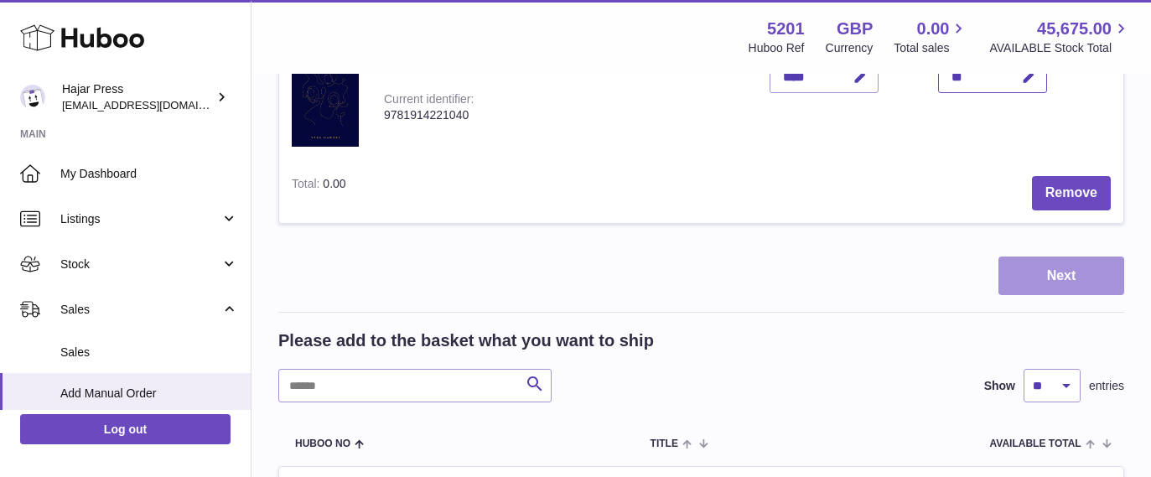 This screenshot has height=477, width=1151. What do you see at coordinates (1071, 193) in the screenshot?
I see `button: Remove` at bounding box center [1071, 193].